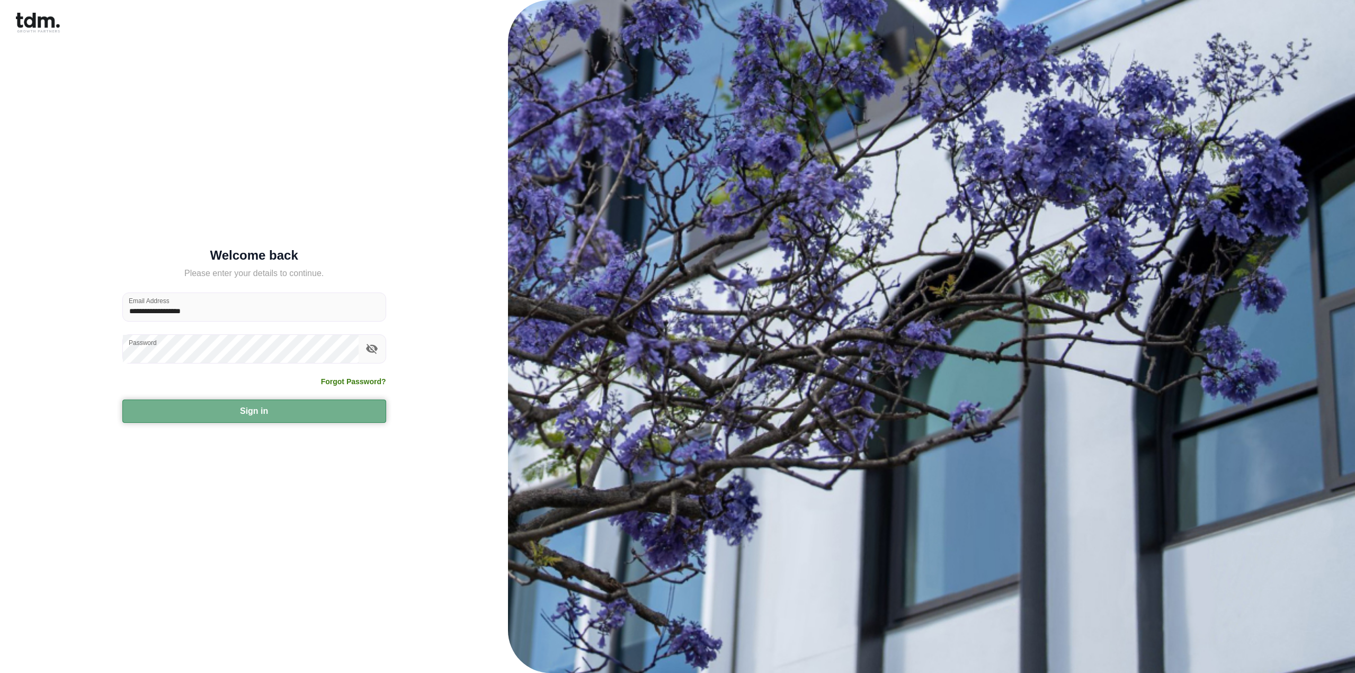 This screenshot has width=1355, height=673. What do you see at coordinates (353, 382) in the screenshot?
I see `a: Forgot Password?` at bounding box center [353, 382].